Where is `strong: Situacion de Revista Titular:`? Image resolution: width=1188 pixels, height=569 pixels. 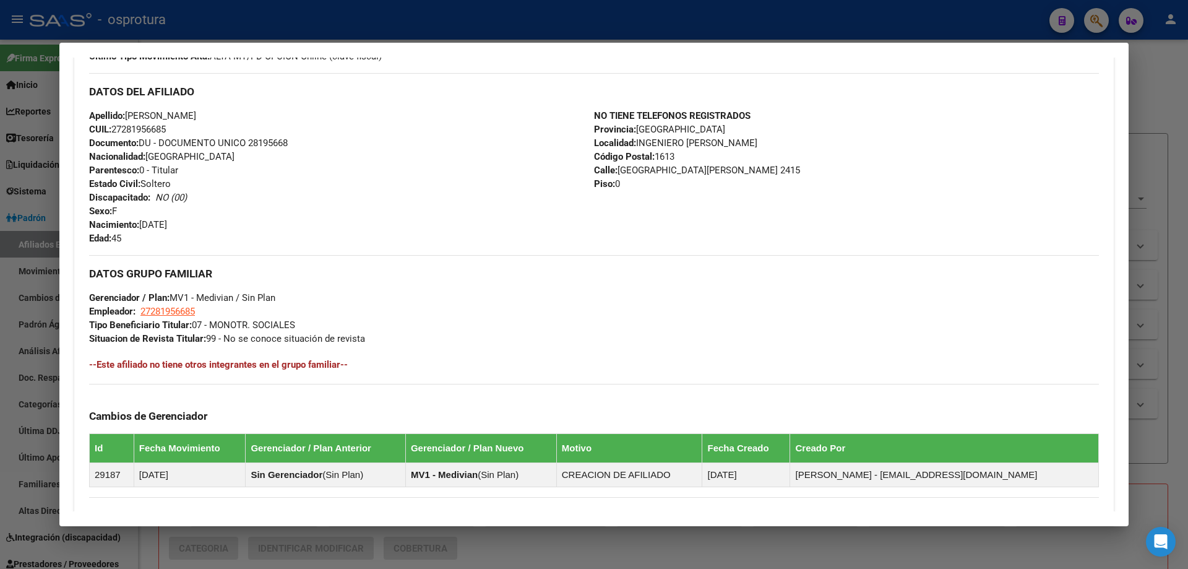
strong: Situacion de Revista Titular: is located at coordinates (147, 339).